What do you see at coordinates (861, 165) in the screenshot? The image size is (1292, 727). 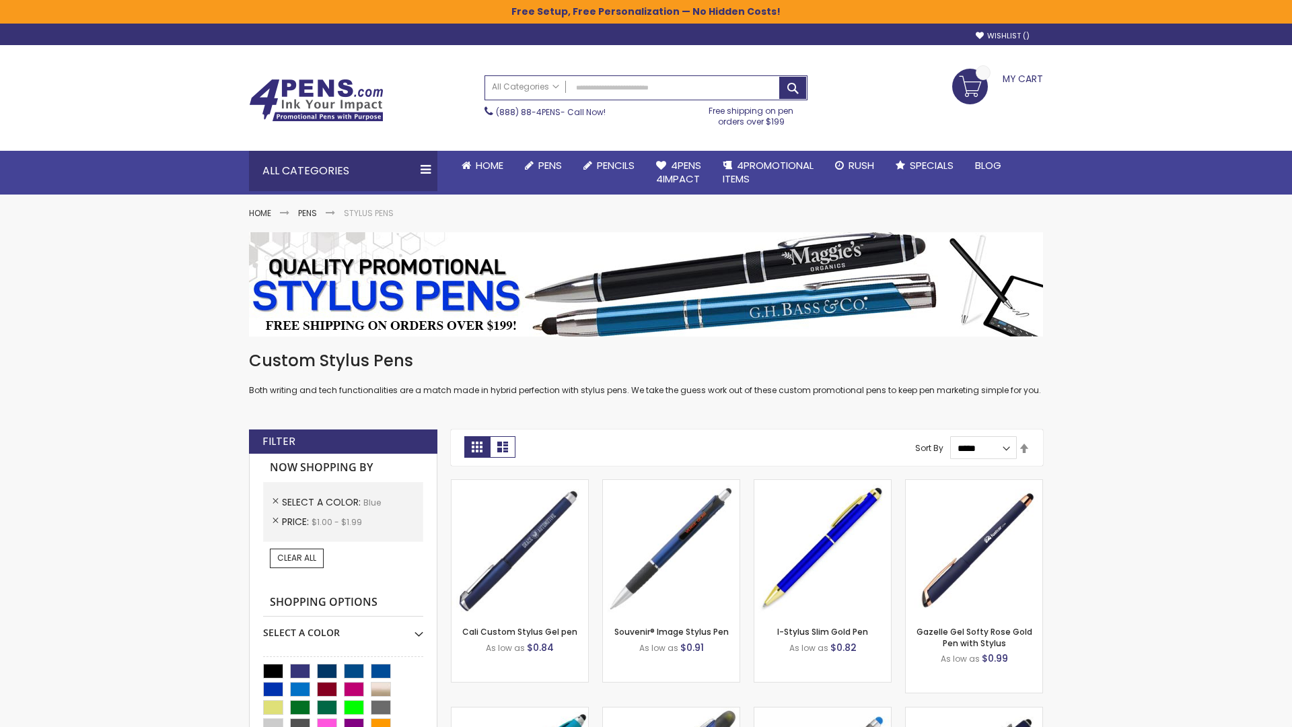 I see `span: Rush` at bounding box center [861, 165].